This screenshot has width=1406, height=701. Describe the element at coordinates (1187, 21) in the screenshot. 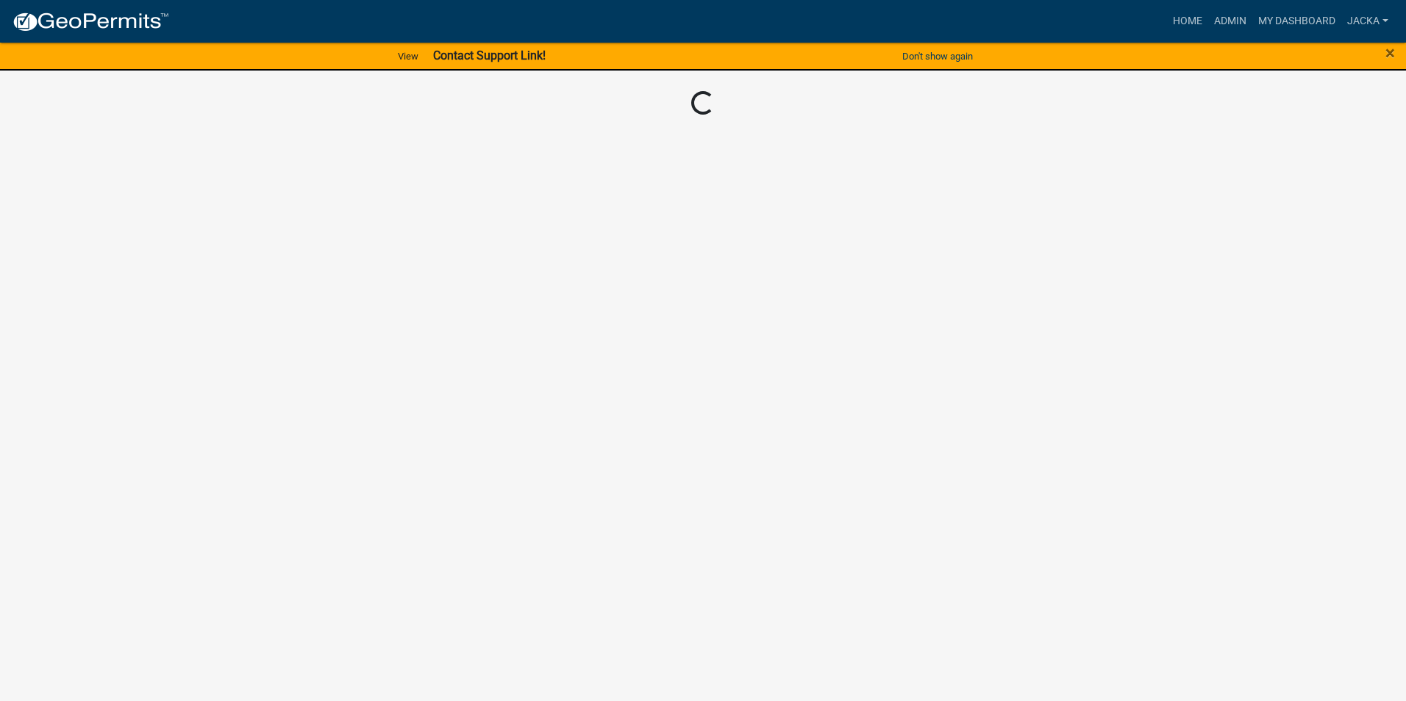

I see `a: Home` at that location.